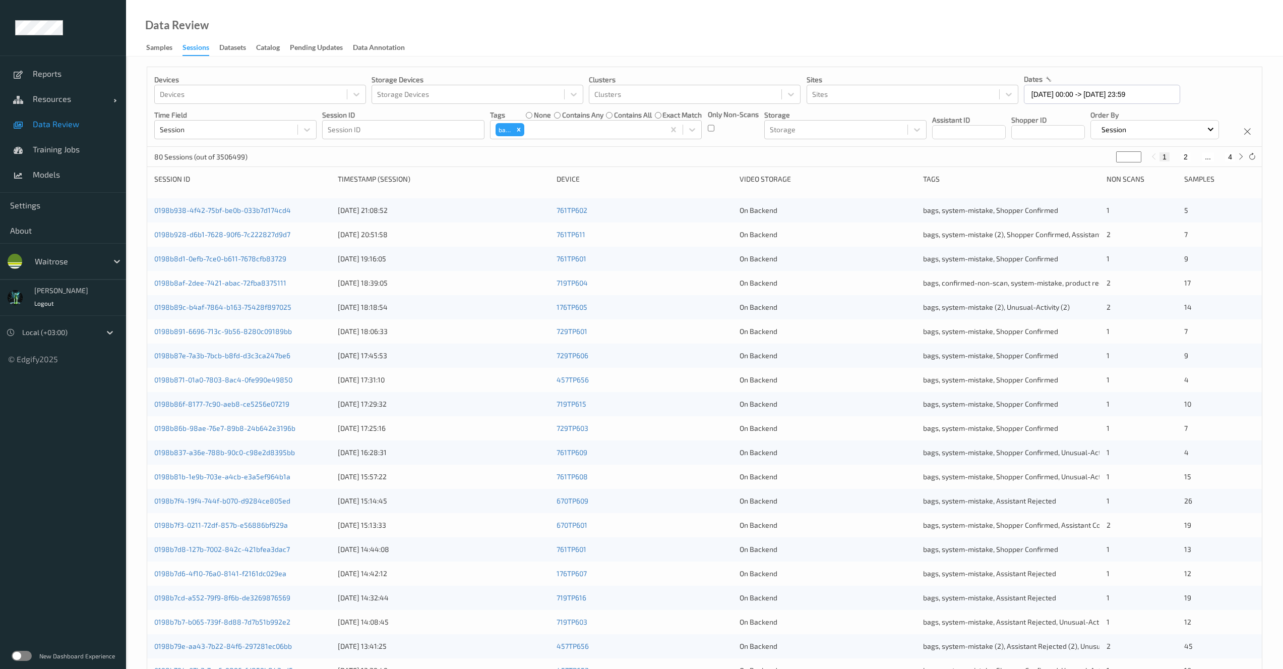  Describe the element at coordinates (1186, 157) in the screenshot. I see `button: 2` at that location.